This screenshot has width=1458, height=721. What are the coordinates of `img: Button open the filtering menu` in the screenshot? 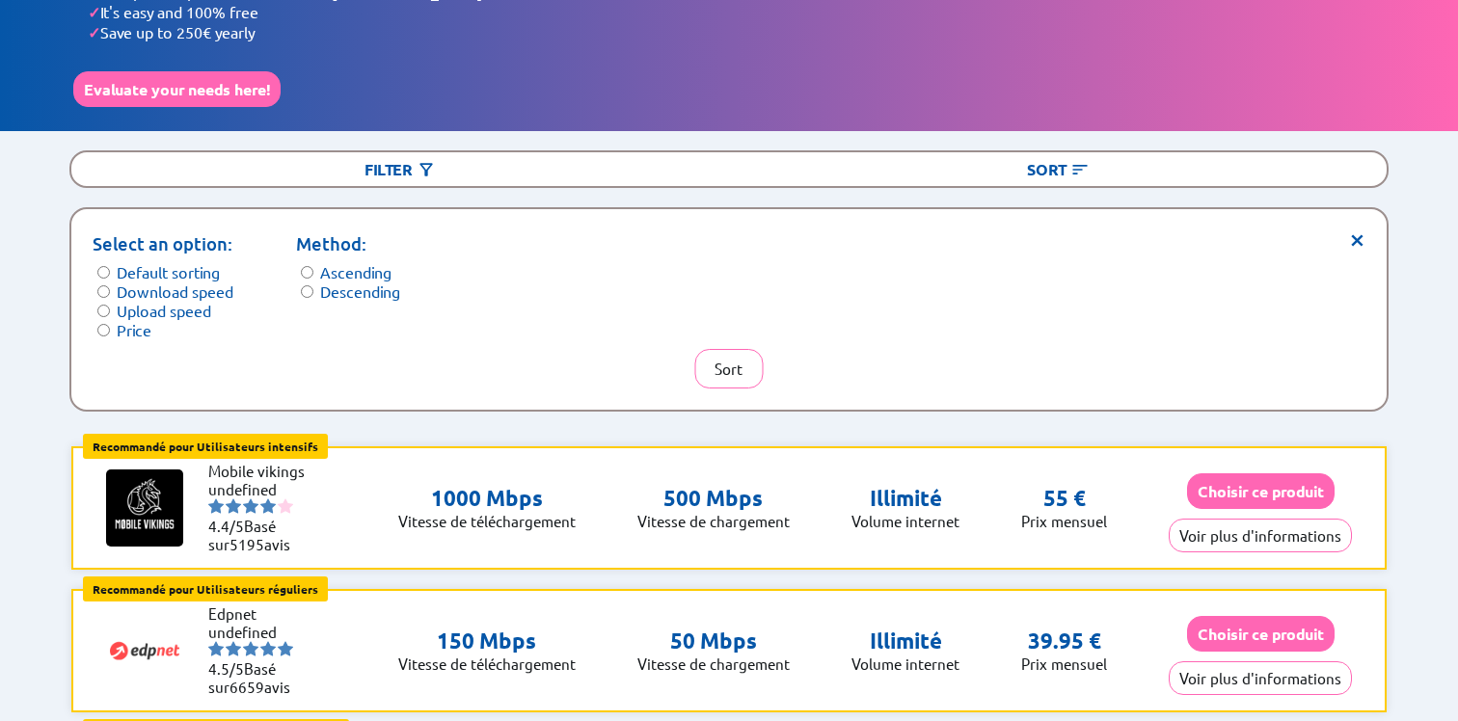 It's located at (426, 170).